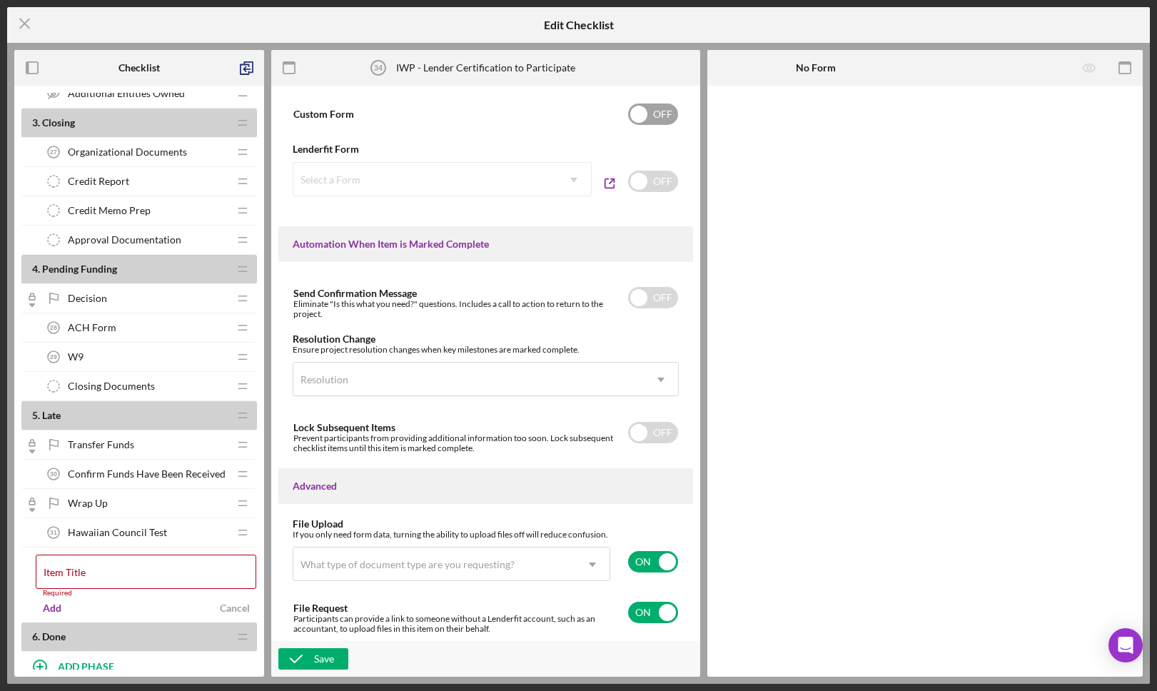 The width and height of the screenshot is (1157, 691). I want to click on tspan: 27, so click(54, 152).